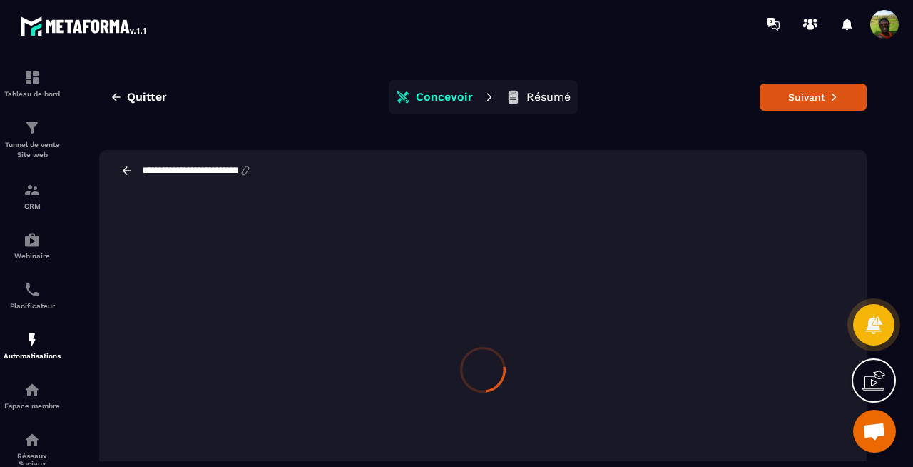 Image resolution: width=913 pixels, height=467 pixels. I want to click on img: social-network, so click(32, 439).